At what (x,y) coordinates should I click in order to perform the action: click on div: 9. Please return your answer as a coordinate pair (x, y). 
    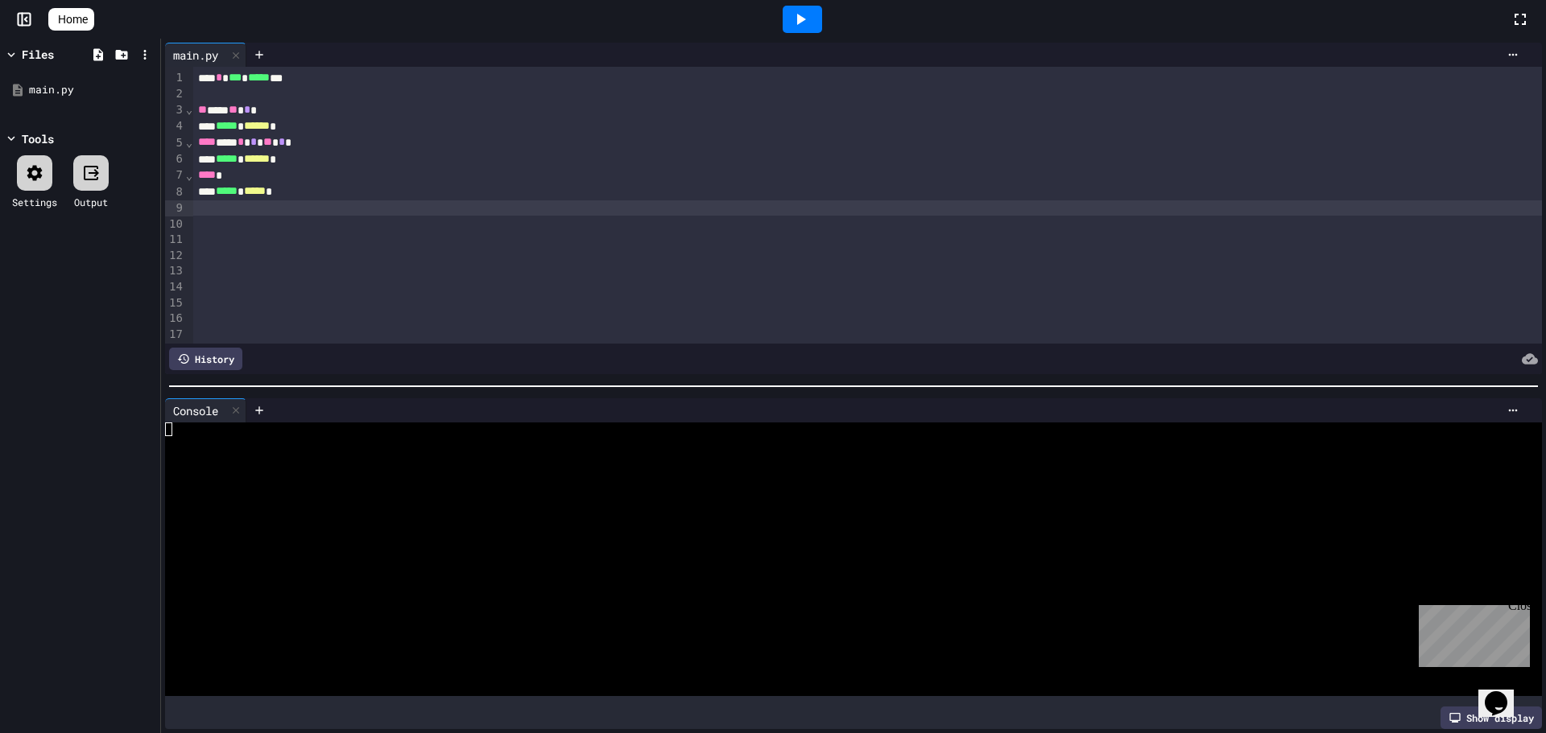
    Looking at the image, I should click on (175, 209).